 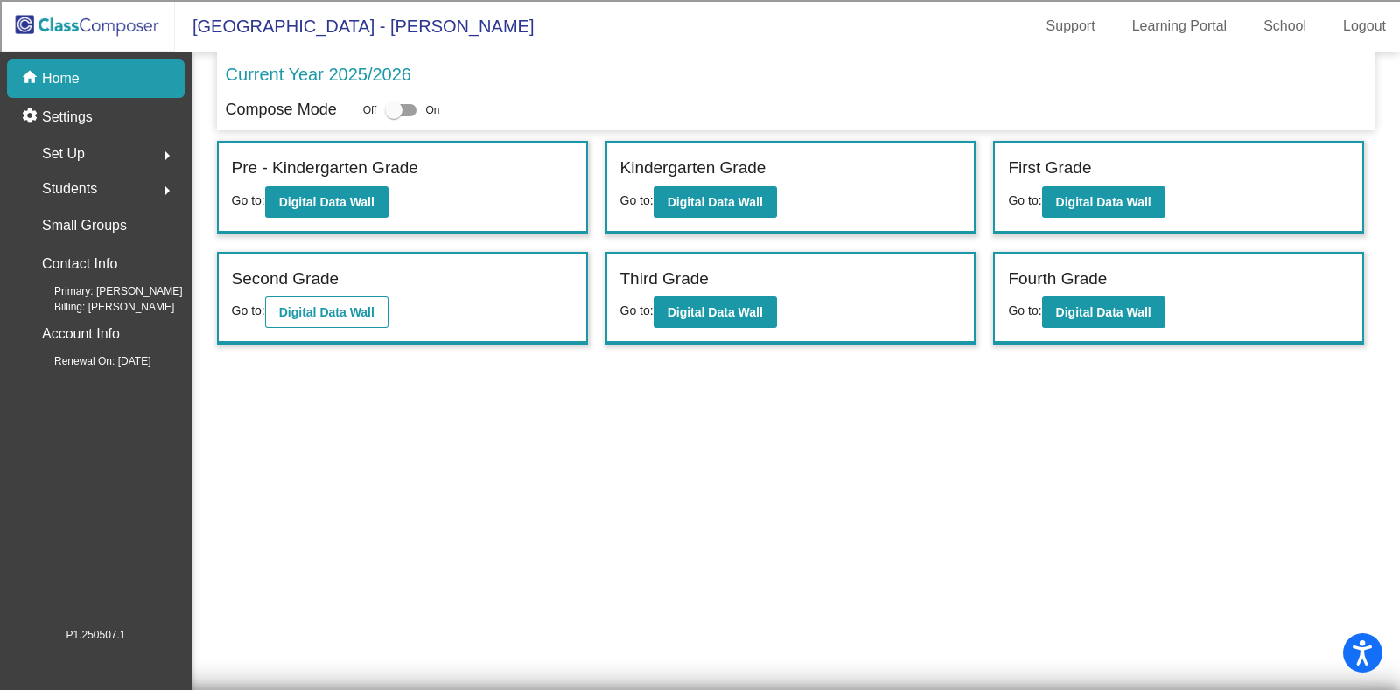 I want to click on div: Rename Outline, so click(x=700, y=191).